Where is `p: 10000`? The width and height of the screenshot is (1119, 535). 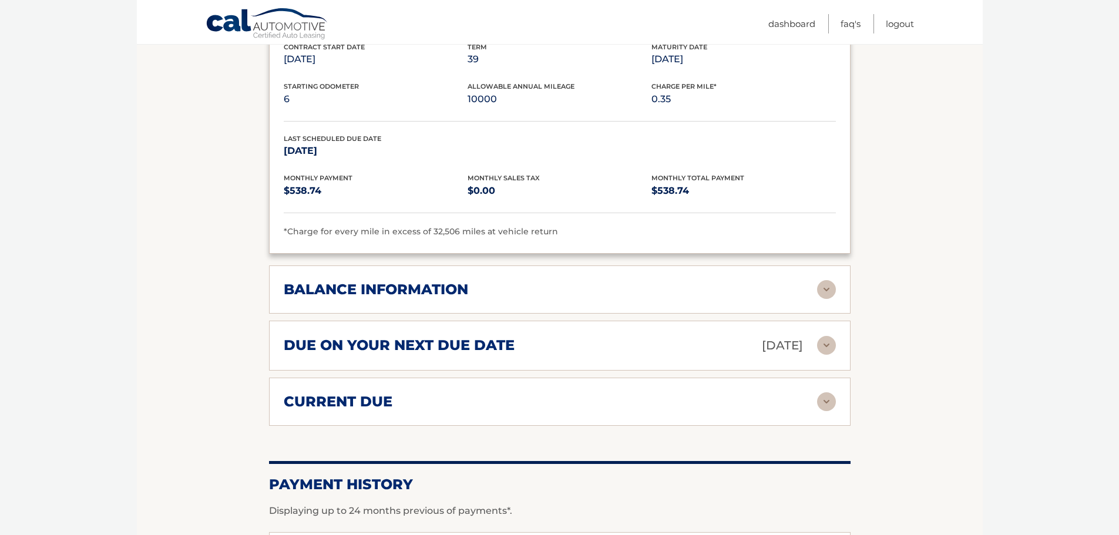
p: 10000 is located at coordinates (559, 99).